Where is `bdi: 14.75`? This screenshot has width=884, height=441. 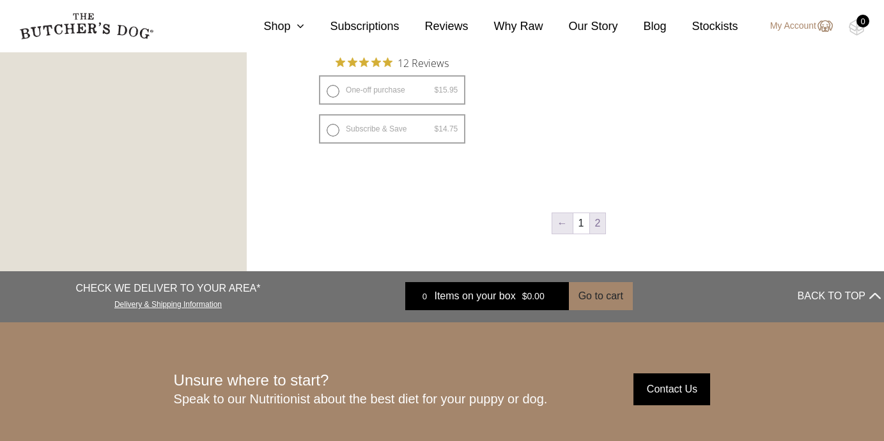
bdi: 14.75 is located at coordinates (446, 129).